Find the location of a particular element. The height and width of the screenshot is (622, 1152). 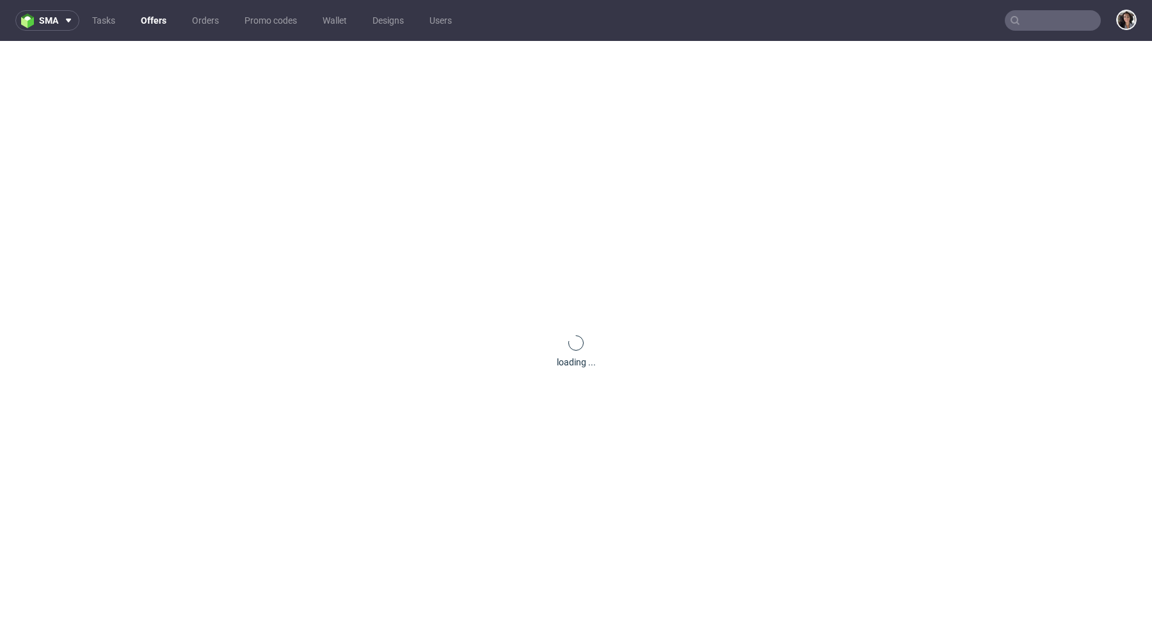

a: Promo codes is located at coordinates (271, 20).